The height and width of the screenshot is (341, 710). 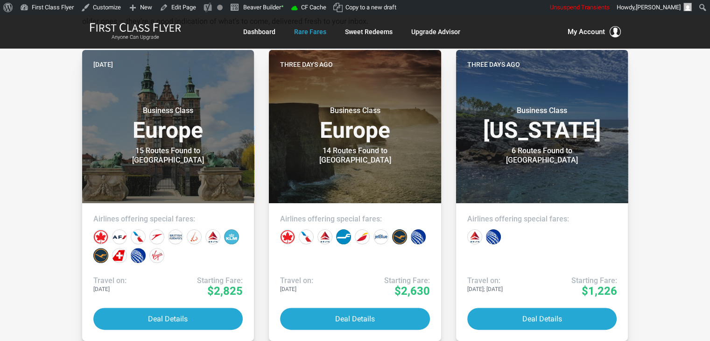 What do you see at coordinates (594, 32) in the screenshot?
I see `button: My Account` at bounding box center [594, 32].